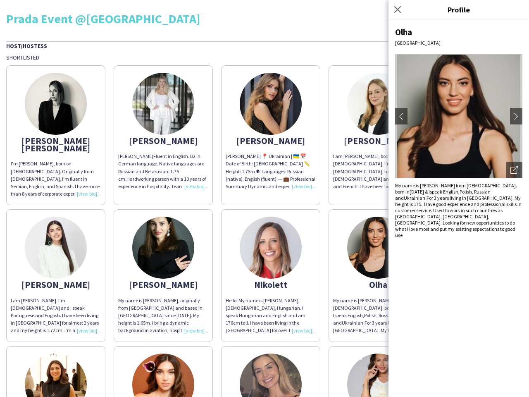 Image resolution: width=529 pixels, height=397 pixels. What do you see at coordinates (378, 104) in the screenshot?
I see `img: thumb-68a42ce4d990e.jpeg` at bounding box center [378, 104].